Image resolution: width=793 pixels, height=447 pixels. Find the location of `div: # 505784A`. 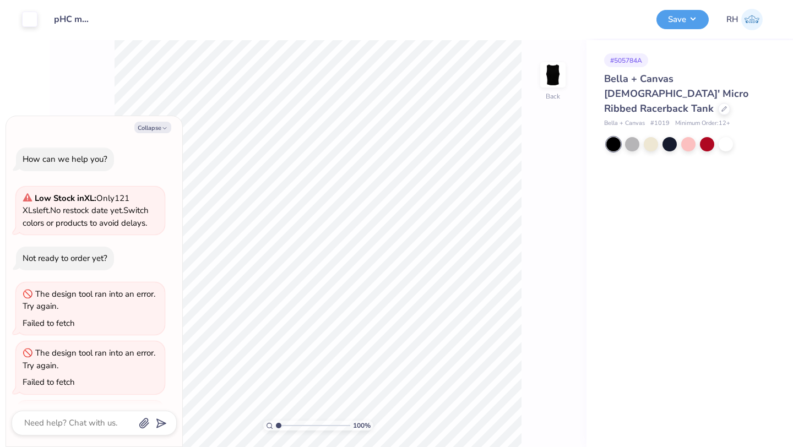

div: # 505784A is located at coordinates (626, 60).